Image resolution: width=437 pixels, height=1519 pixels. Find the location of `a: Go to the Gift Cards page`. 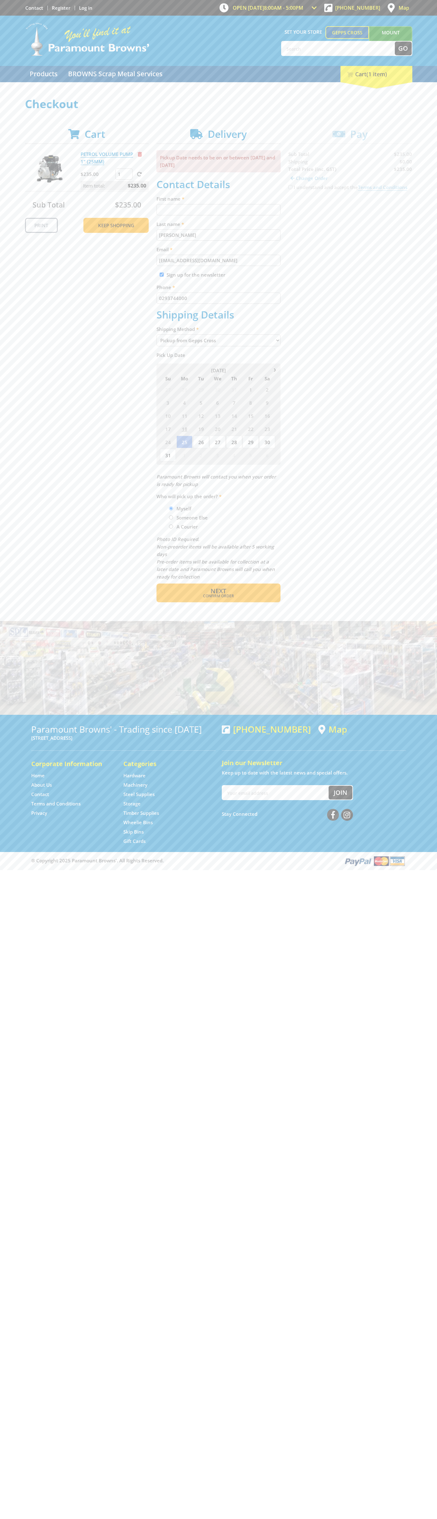

a: Go to the Gift Cards page is located at coordinates (134, 841).